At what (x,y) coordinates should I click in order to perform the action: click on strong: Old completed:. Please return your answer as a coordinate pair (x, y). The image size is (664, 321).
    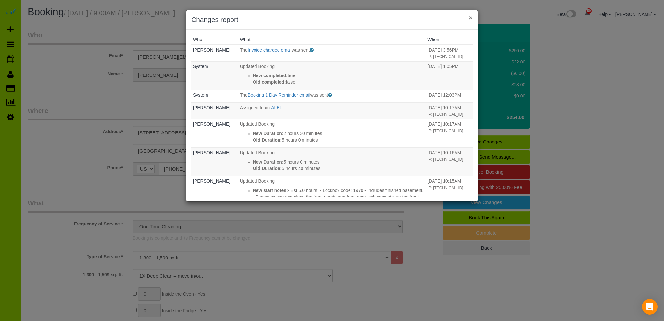
    Looking at the image, I should click on (269, 82).